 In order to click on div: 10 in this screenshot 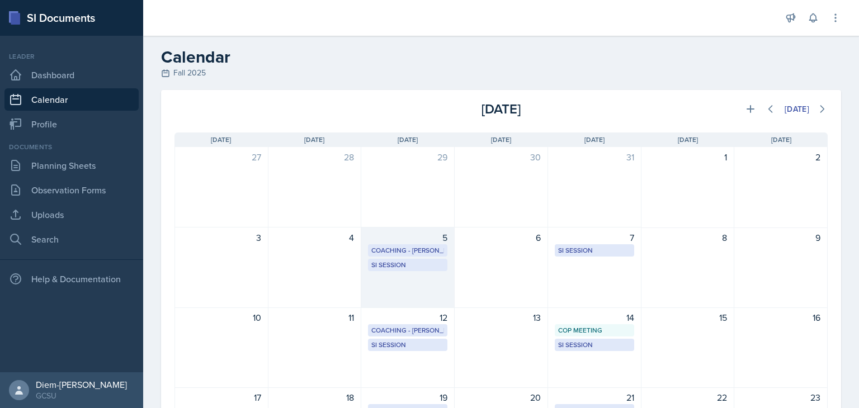, I will do `click(221, 318)`.